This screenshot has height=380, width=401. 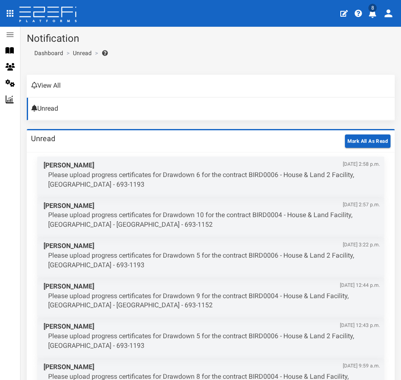 What do you see at coordinates (214, 220) in the screenshot?
I see `p: Please upload progress certificates for Drawdown 10 for the contract BIRD0004 - House & Land Faci...` at bounding box center [214, 220].